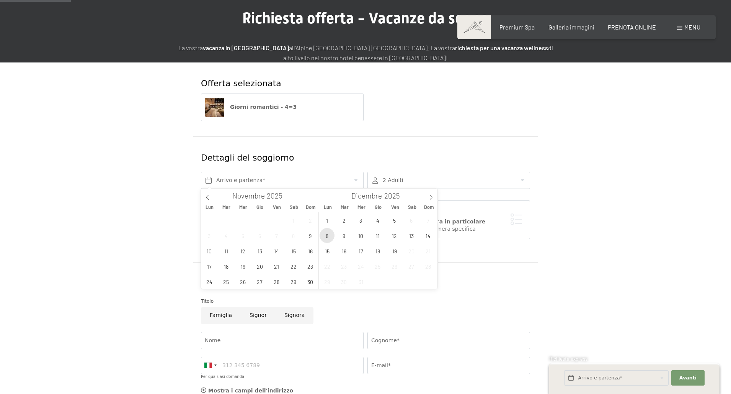  I want to click on span: Novembre 3, 2025, so click(209, 235).